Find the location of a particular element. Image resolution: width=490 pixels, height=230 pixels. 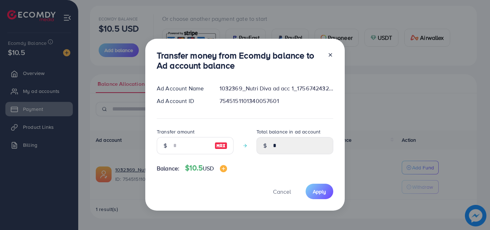

span: Balance: is located at coordinates (168, 168).